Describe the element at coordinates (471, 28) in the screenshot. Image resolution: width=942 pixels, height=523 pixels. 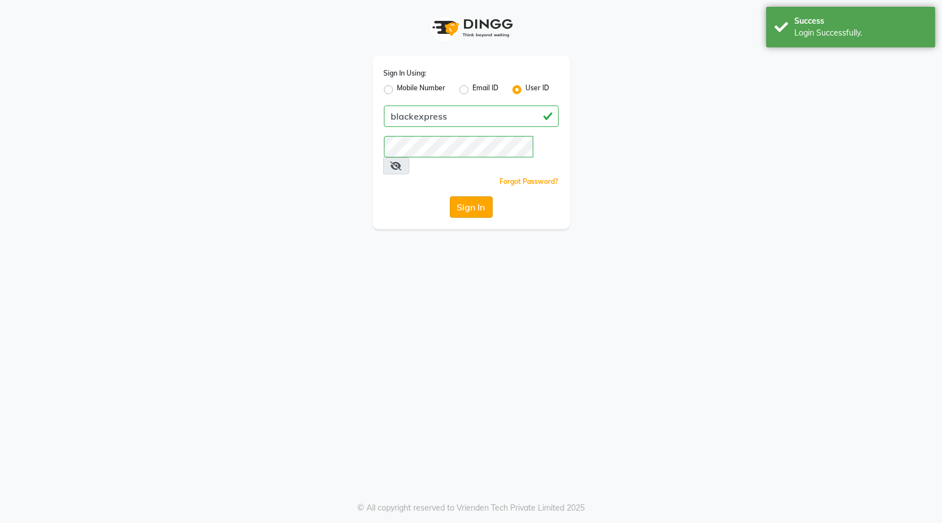
I see `img: logo1.svg` at that location.